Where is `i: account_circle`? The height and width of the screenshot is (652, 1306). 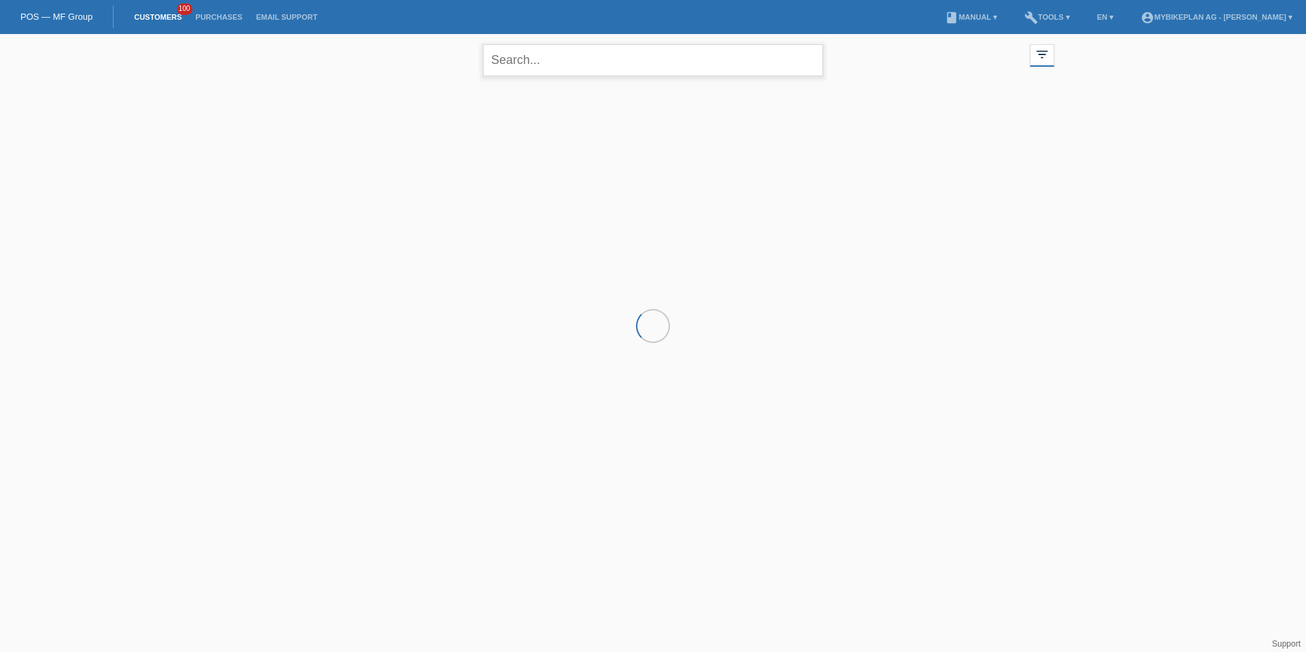
i: account_circle is located at coordinates (1148, 18).